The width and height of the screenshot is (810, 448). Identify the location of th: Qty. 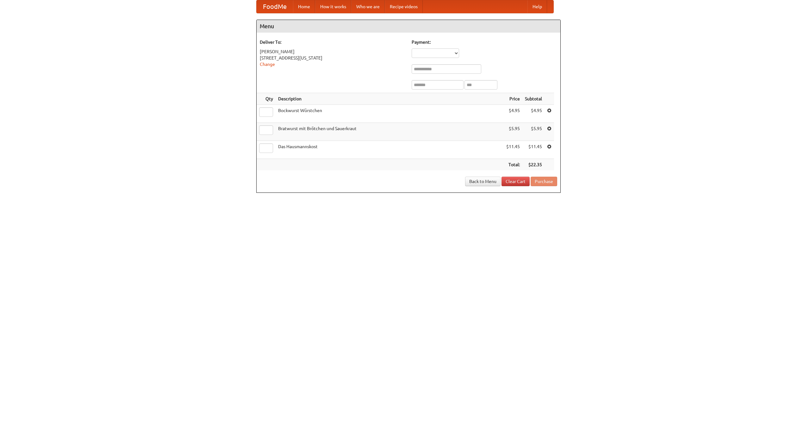
(266, 99).